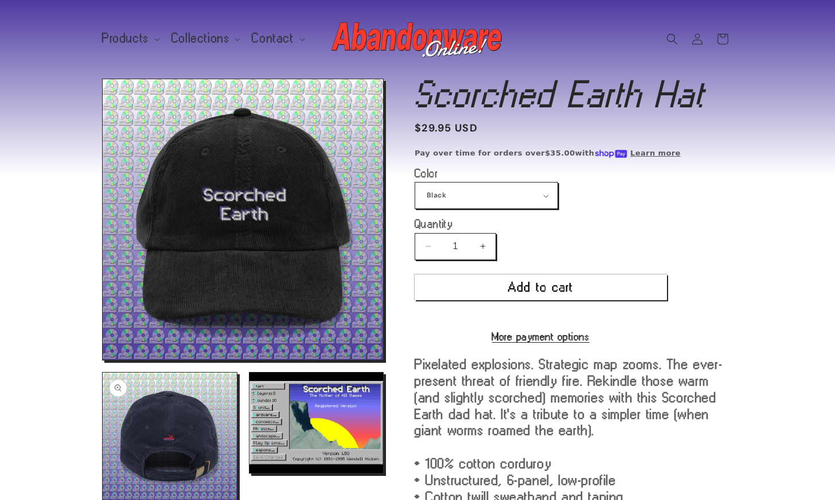  What do you see at coordinates (541, 287) in the screenshot?
I see `button: Add to cart` at bounding box center [541, 287].